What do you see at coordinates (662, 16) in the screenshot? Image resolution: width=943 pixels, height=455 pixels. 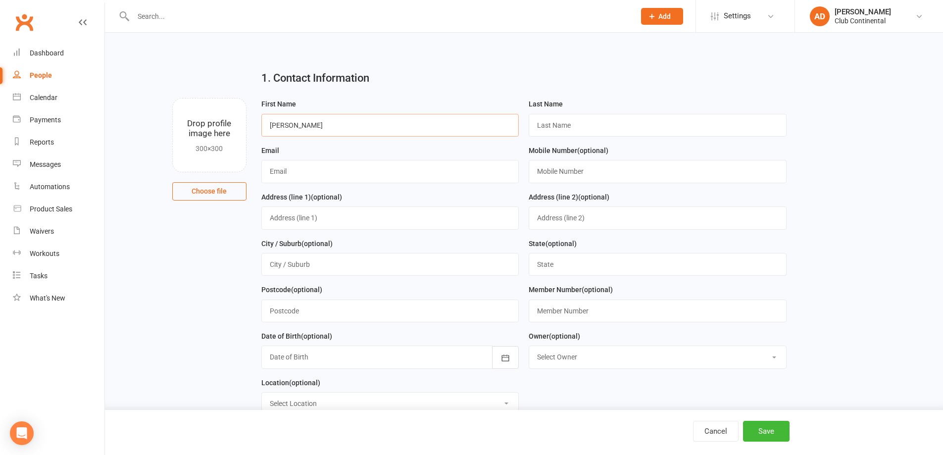 I see `button: Add` at bounding box center [662, 16].